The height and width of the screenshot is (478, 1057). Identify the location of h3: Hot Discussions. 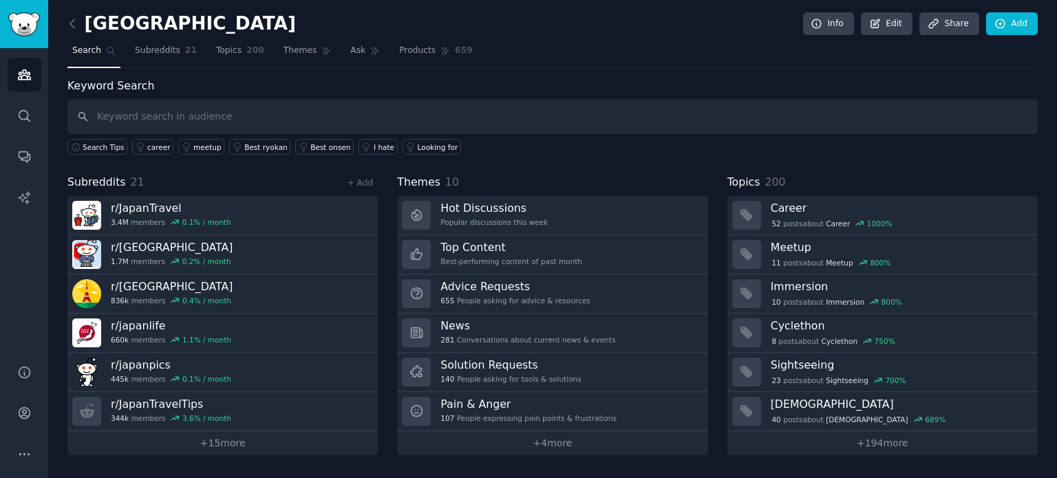
(494, 208).